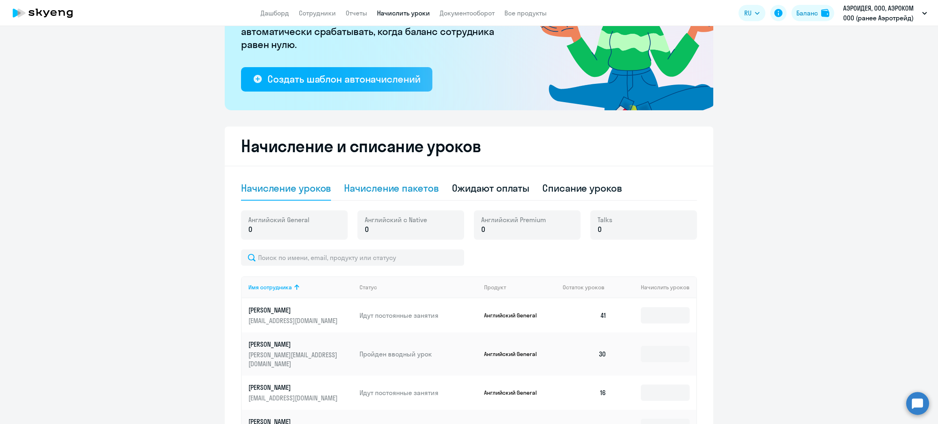 This screenshot has height=424, width=938. I want to click on a: Начислить уроки, so click(403, 13).